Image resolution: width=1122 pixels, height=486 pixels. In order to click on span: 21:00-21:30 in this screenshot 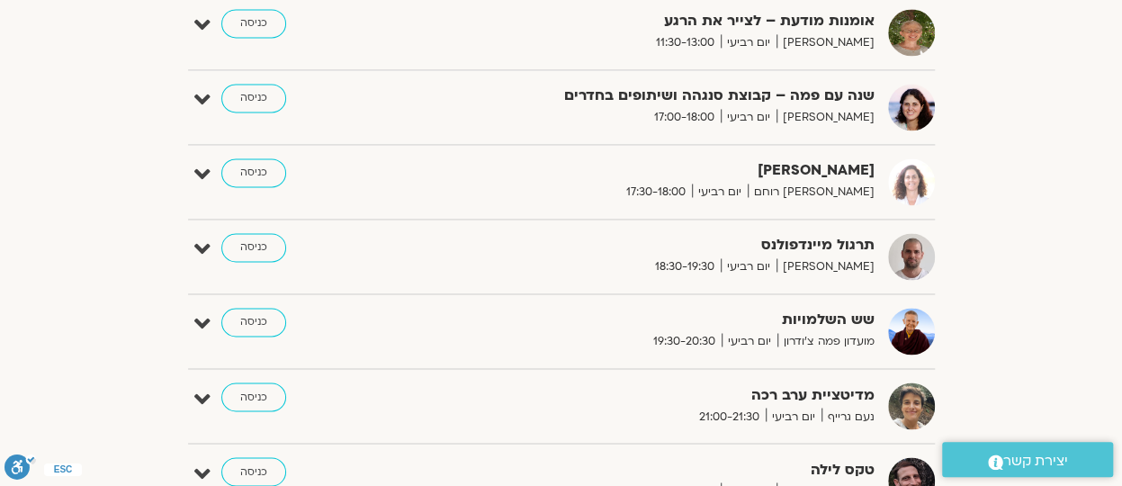, I will do `click(729, 416)`.